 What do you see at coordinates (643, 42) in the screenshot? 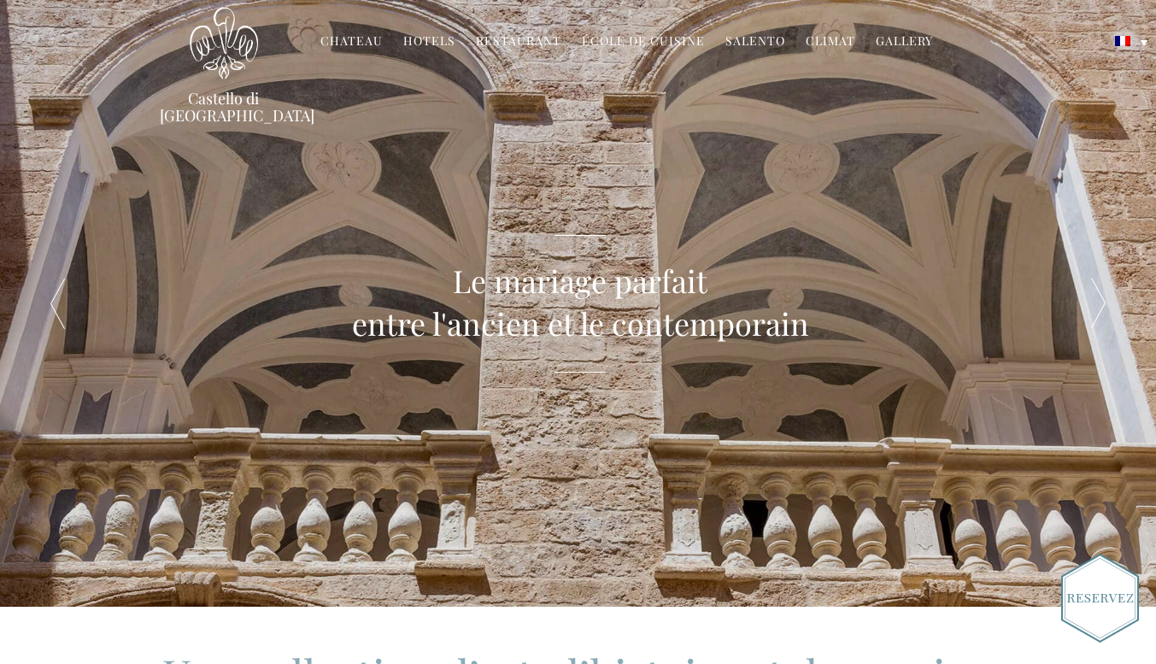
I see `a: École de Cuisine` at bounding box center [643, 42].